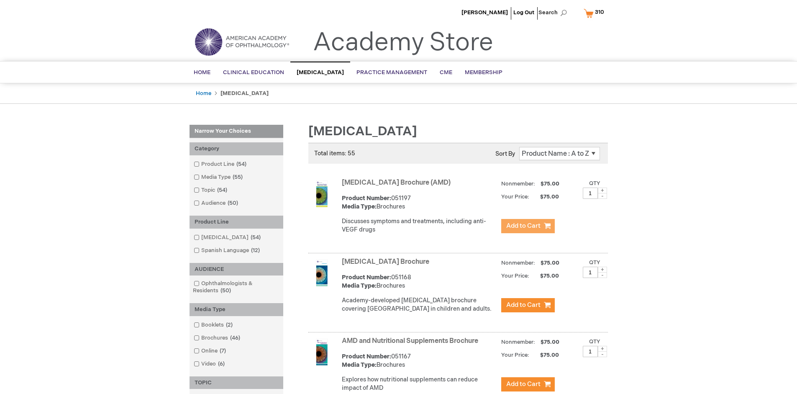  What do you see at coordinates (322, 352) in the screenshot?
I see `img: AMD and Nutritional Supplements Brochure` at bounding box center [322, 352].